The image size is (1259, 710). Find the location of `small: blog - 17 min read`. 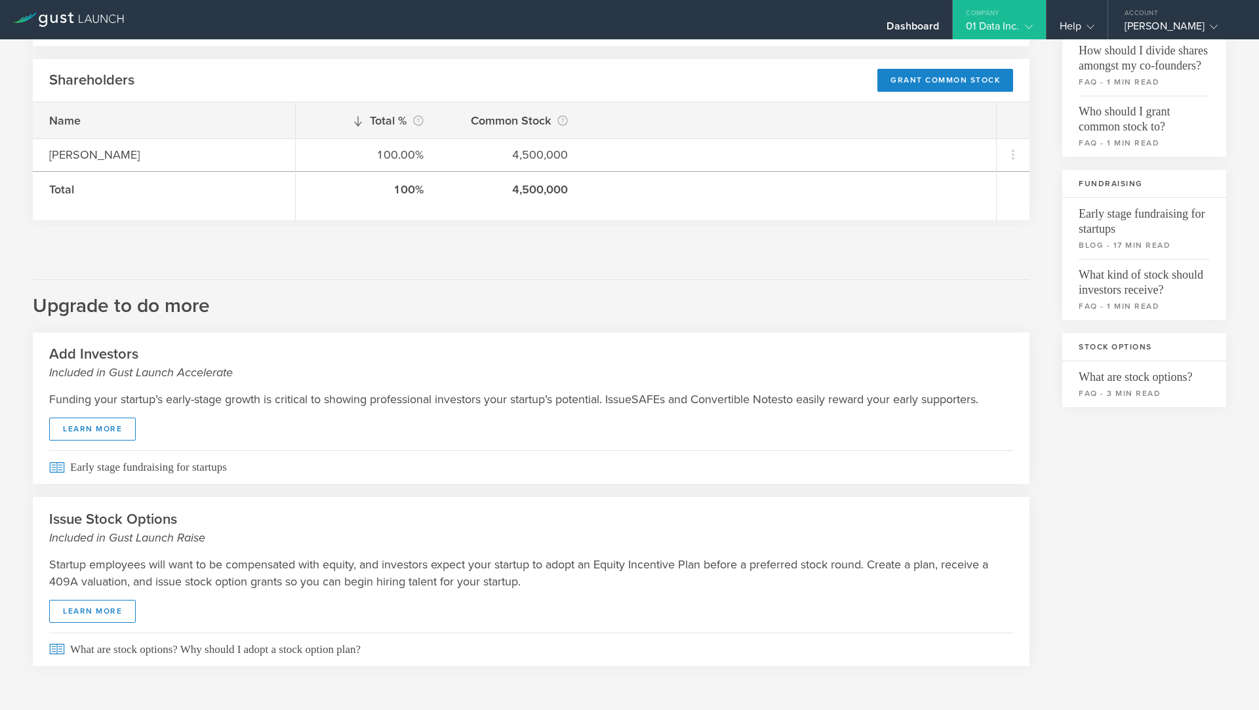

small: blog - 17 min read is located at coordinates (1144, 245).